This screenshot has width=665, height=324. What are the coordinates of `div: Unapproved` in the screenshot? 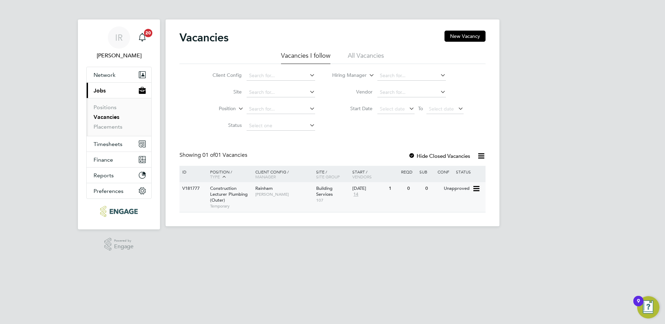 It's located at (457, 188).